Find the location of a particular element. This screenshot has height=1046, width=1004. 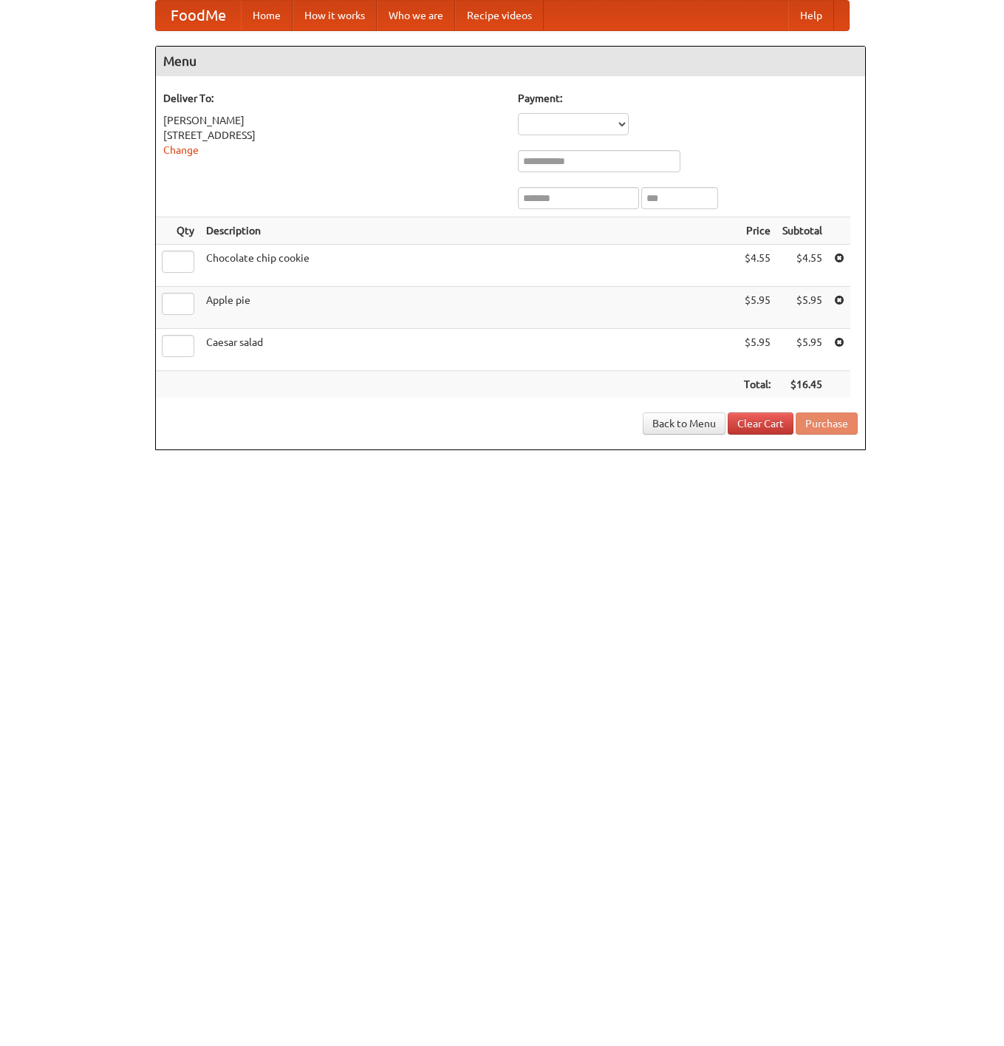

td: Caesar salad is located at coordinates (469, 350).